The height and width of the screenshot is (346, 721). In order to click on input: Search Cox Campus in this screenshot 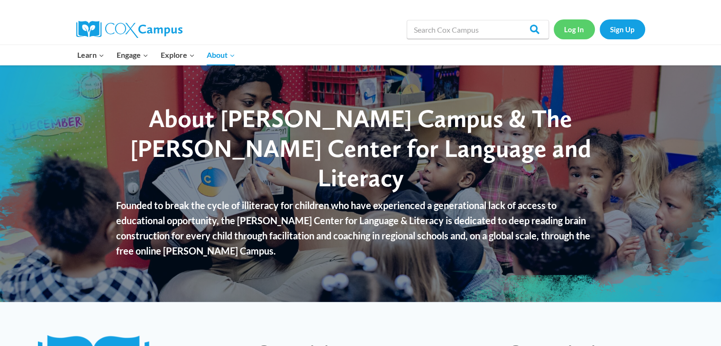, I will do `click(478, 29)`.